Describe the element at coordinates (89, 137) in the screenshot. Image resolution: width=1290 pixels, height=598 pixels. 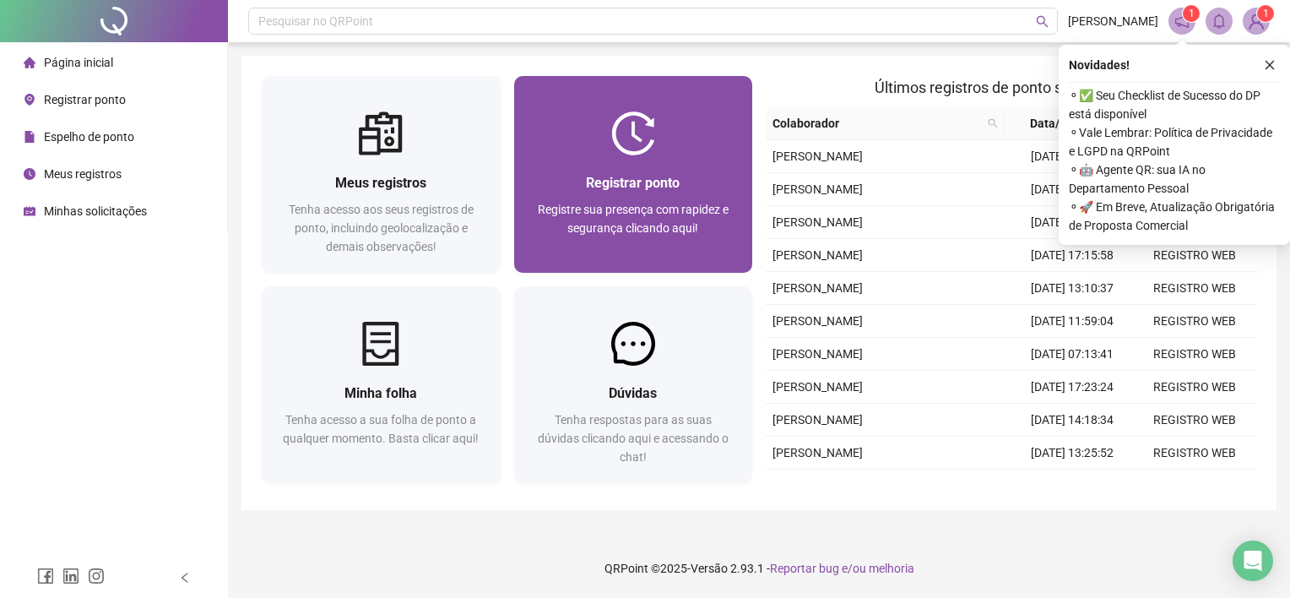
I see `span: Espelho de ponto` at that location.